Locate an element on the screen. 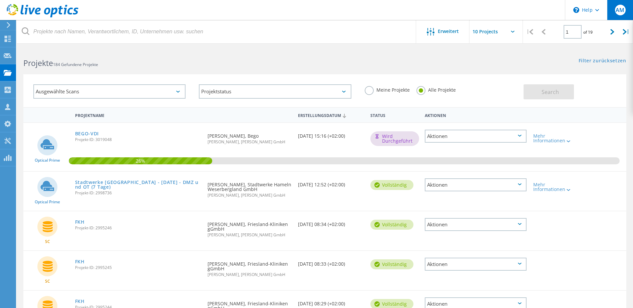 Image resolution: width=633 pixels, height=308 pixels. a: Filter zurücksetzen is located at coordinates (602, 61).